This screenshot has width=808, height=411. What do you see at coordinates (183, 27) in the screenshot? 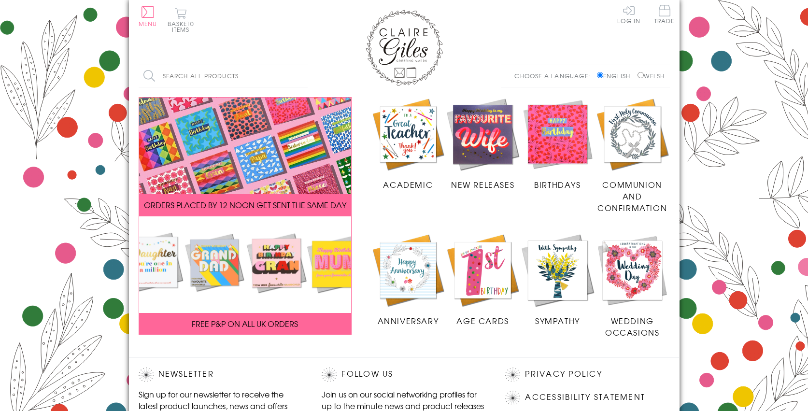
I see `span: 0 items` at bounding box center [183, 27].